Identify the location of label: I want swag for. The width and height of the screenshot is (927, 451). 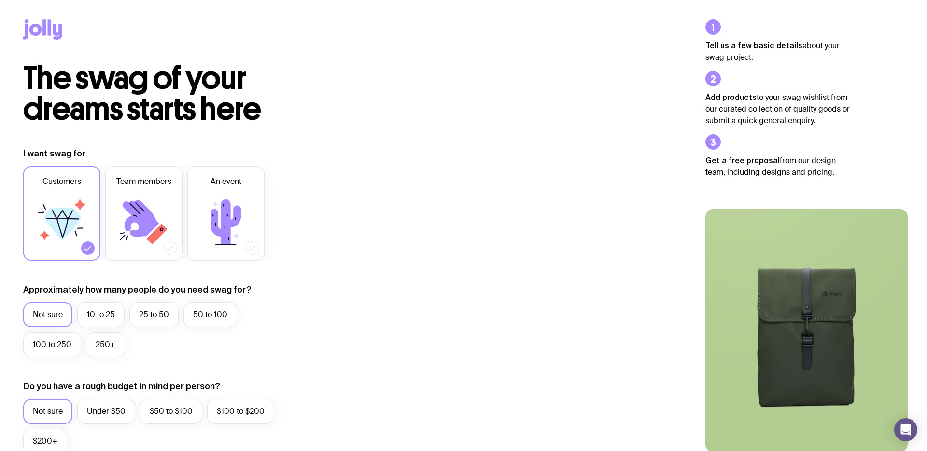
(54, 154).